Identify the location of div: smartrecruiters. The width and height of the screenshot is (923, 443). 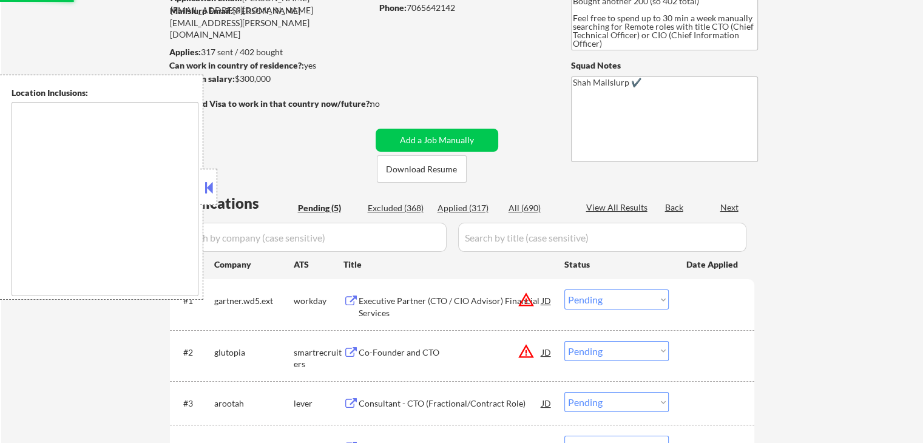
(319, 358).